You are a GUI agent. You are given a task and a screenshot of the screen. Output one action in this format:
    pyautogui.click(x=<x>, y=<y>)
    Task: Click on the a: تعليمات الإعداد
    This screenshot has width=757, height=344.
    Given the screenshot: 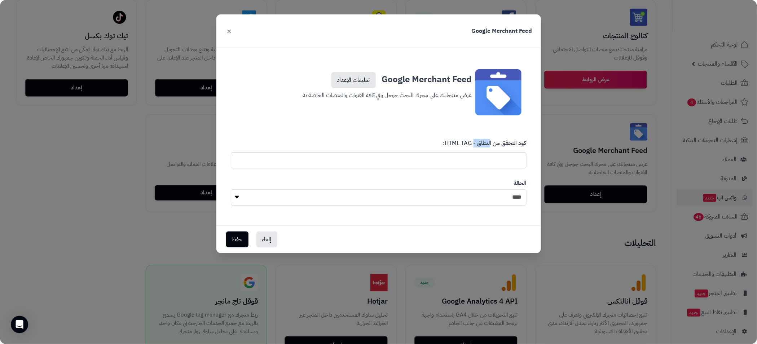 What is the action you would take?
    pyautogui.click(x=353, y=80)
    